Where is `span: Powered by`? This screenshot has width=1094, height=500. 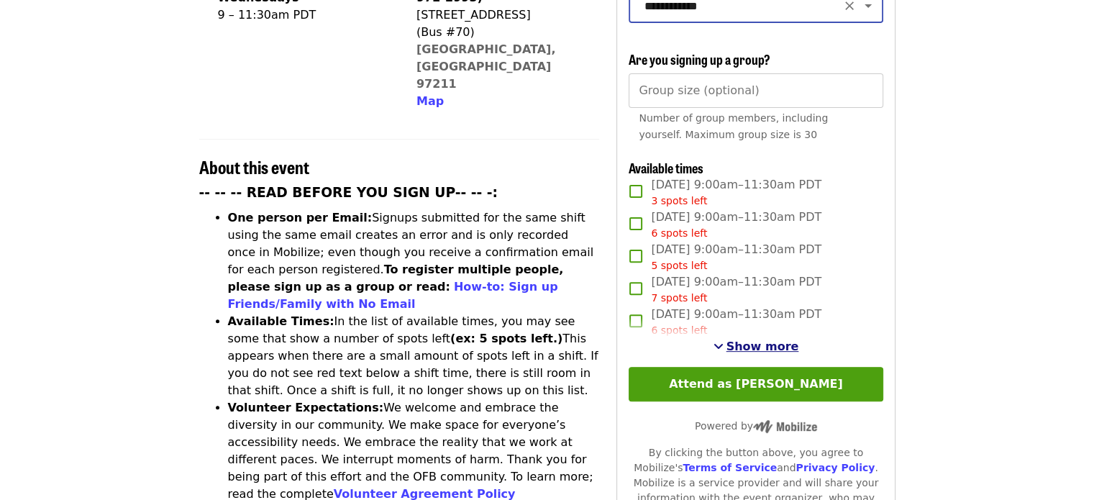
span: Powered by is located at coordinates (756, 426).